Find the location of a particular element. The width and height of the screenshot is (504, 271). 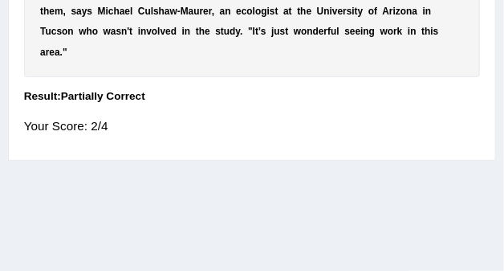

b: c is located at coordinates (111, 11).